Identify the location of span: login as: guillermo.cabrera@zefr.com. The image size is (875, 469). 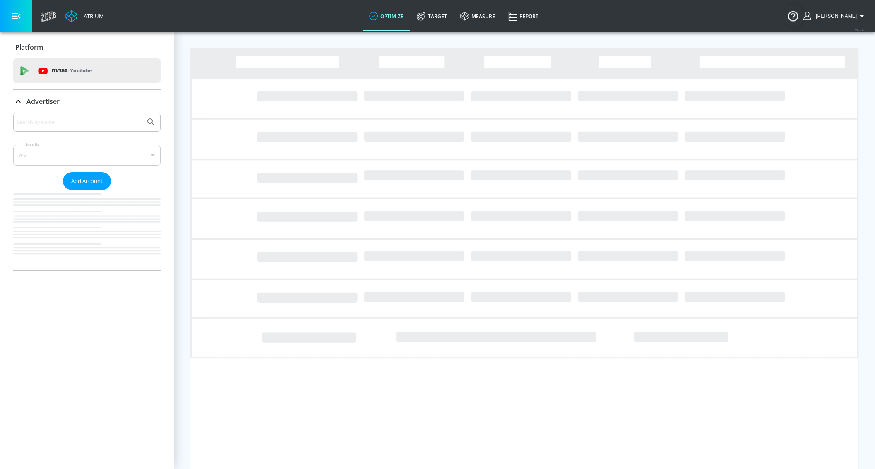
(834, 16).